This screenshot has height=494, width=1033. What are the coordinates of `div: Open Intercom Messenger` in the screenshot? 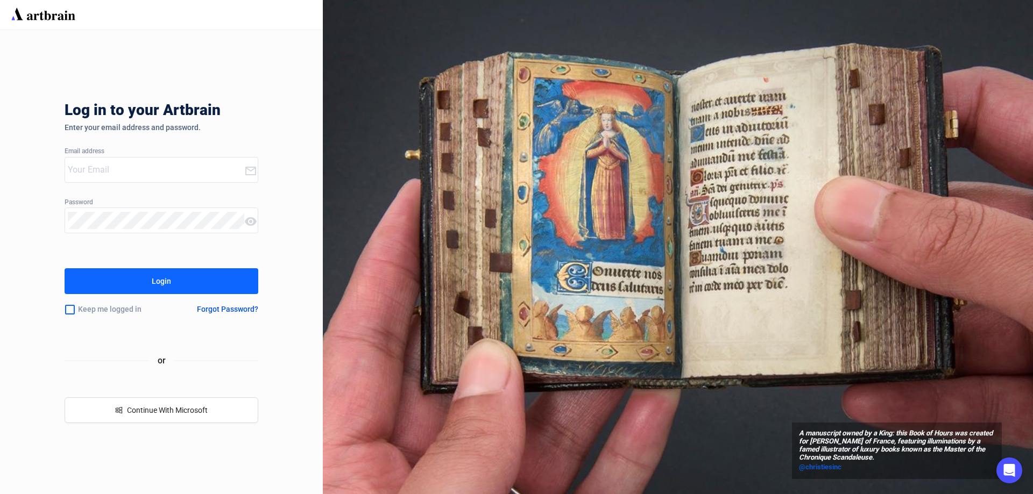 It's located at (1009, 471).